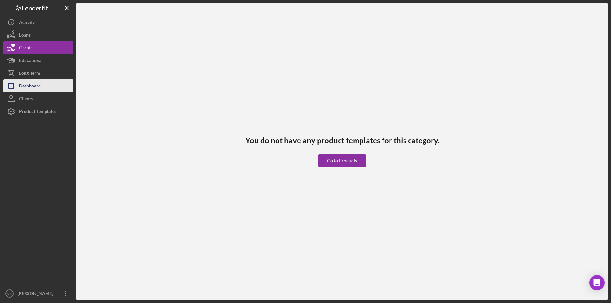 The width and height of the screenshot is (611, 303). Describe the element at coordinates (342, 141) in the screenshot. I see `h3: You do not have any product templates for this category.` at that location.